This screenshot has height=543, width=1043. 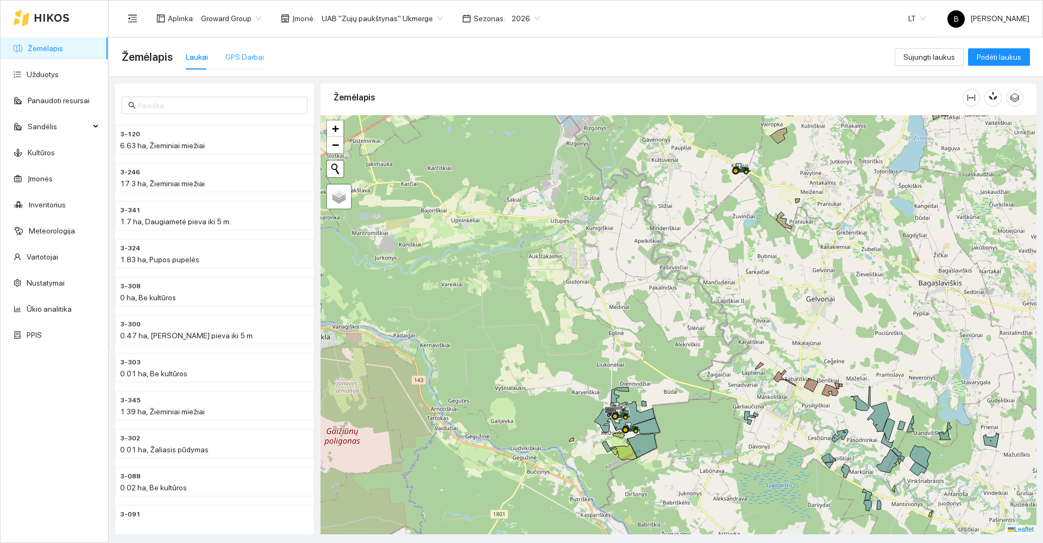 I want to click on span: 1.39 ha, Žieminiai miežiai, so click(x=162, y=412).